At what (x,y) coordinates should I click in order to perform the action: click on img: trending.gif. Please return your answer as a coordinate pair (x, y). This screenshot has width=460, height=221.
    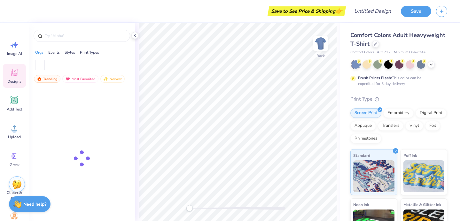
    Looking at the image, I should click on (39, 79).